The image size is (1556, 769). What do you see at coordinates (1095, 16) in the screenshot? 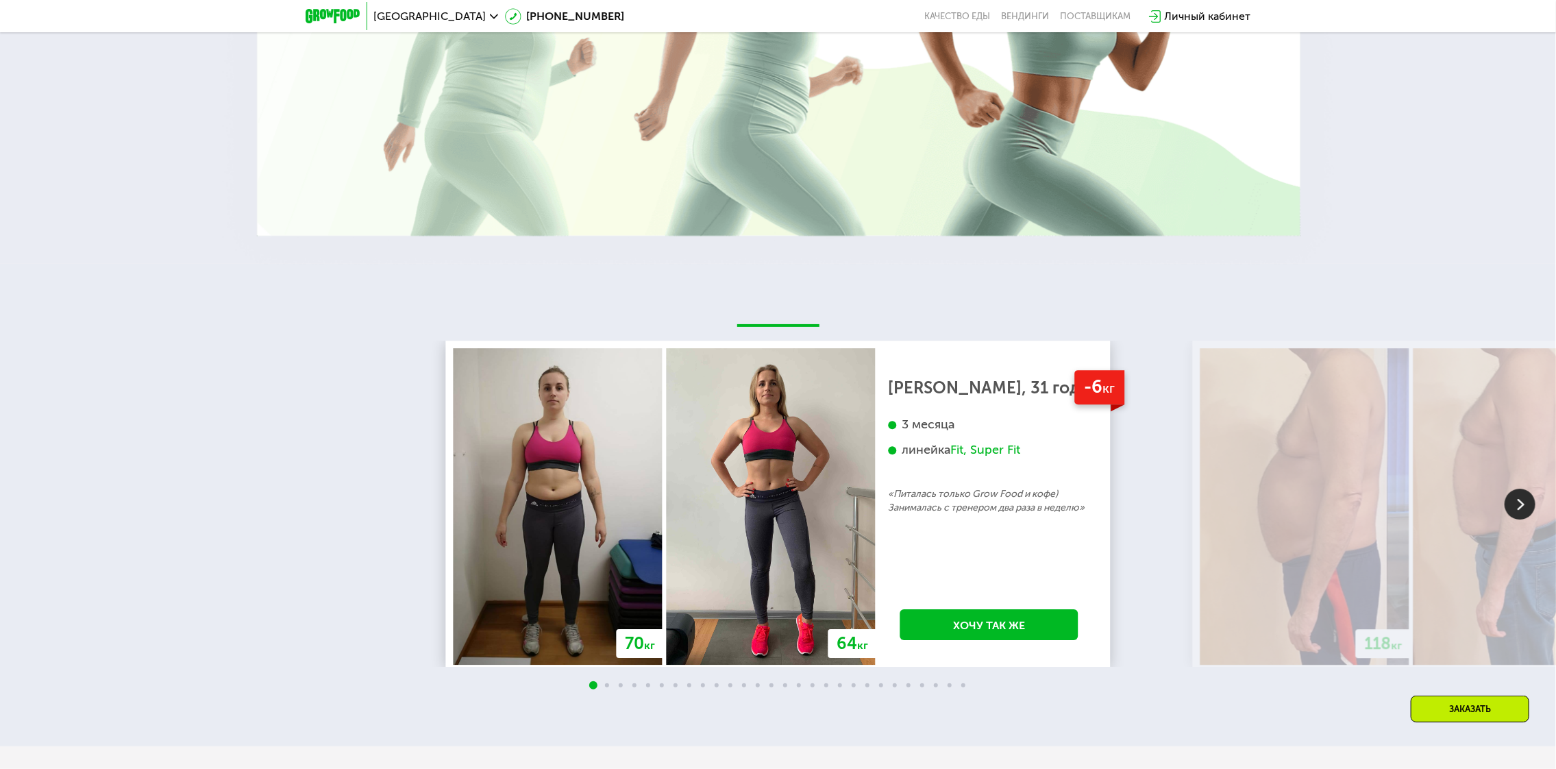
I see `div: поставщикам` at bounding box center [1095, 16].